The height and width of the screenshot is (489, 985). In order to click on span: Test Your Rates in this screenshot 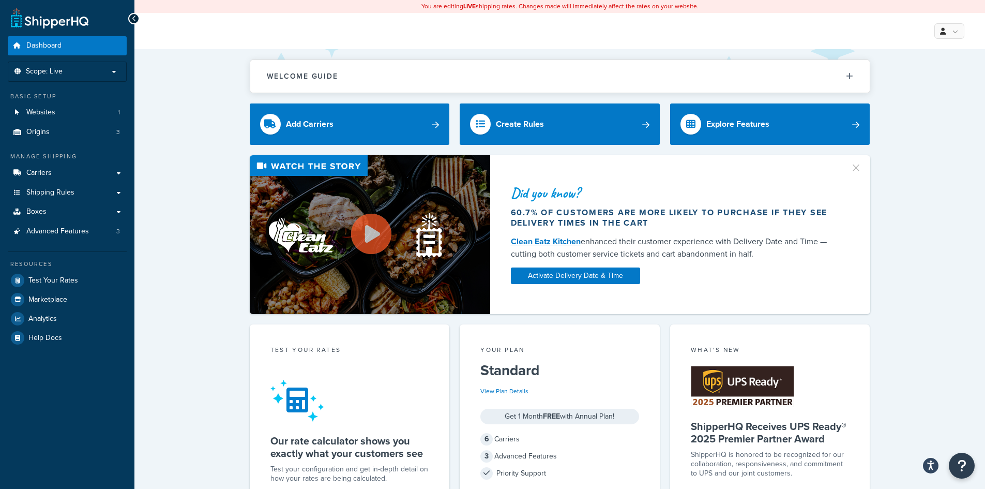, I will do `click(53, 280)`.